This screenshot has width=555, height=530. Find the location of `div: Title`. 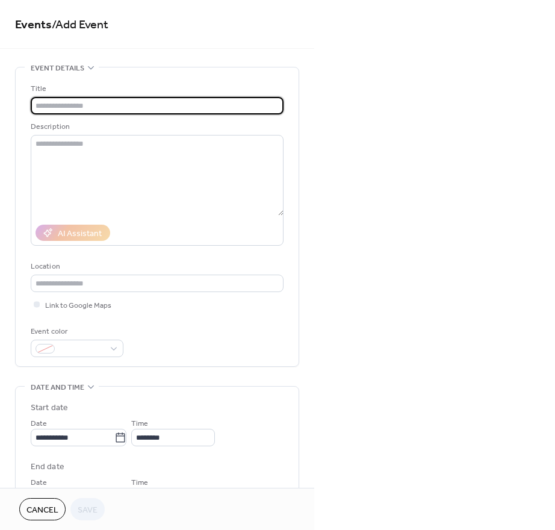

div: Title is located at coordinates (156, 89).